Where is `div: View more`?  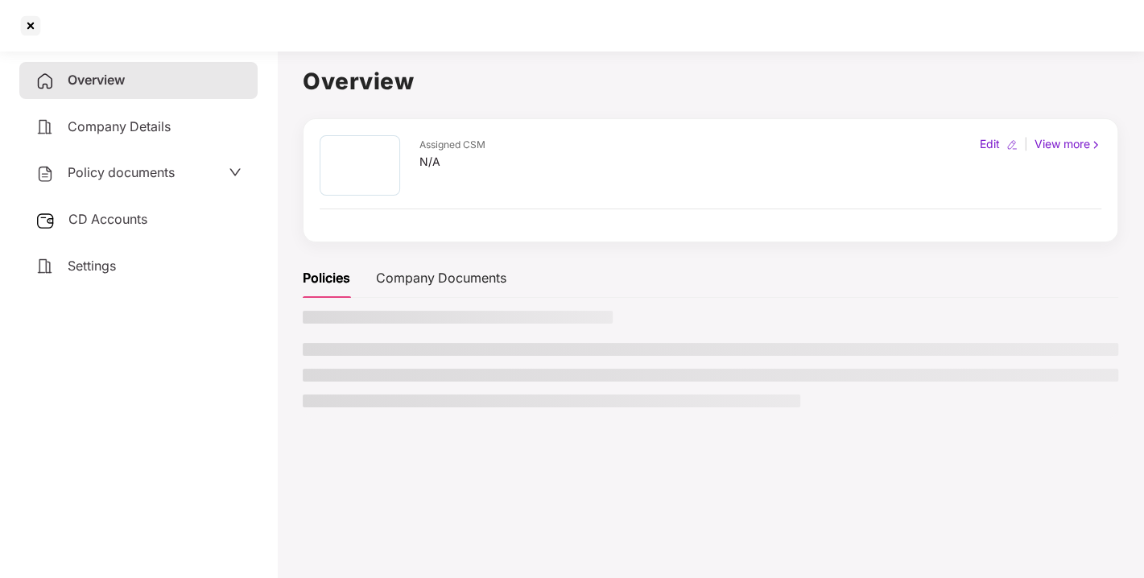 div: View more is located at coordinates (1068, 144).